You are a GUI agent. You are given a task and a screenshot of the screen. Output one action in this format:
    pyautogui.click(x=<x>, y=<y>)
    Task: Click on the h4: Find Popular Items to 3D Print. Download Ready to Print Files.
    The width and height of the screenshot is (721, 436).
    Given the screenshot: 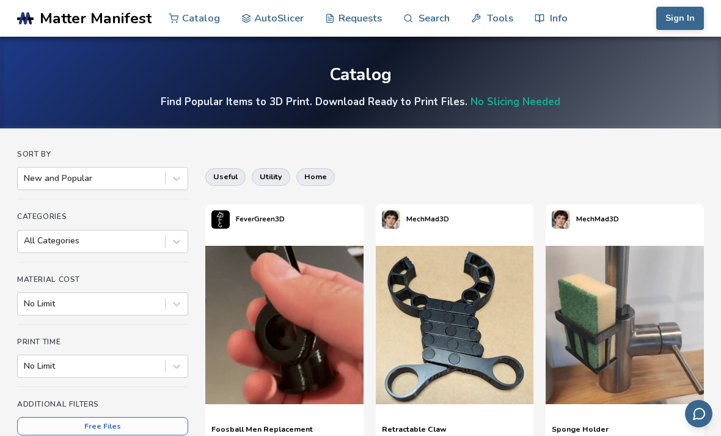 What is the action you would take?
    pyautogui.click(x=361, y=101)
    